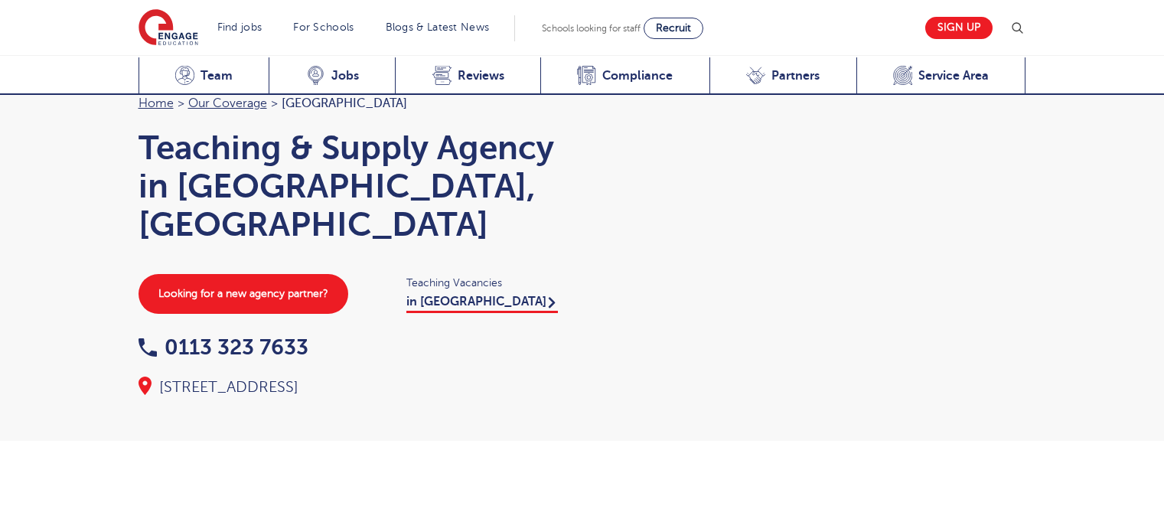 The image size is (1164, 532). Describe the element at coordinates (795, 76) in the screenshot. I see `span: Partners` at that location.